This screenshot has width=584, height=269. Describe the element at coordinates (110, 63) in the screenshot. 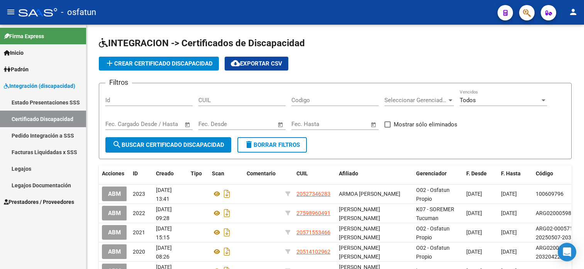

I see `mat-icon: add` at that location.